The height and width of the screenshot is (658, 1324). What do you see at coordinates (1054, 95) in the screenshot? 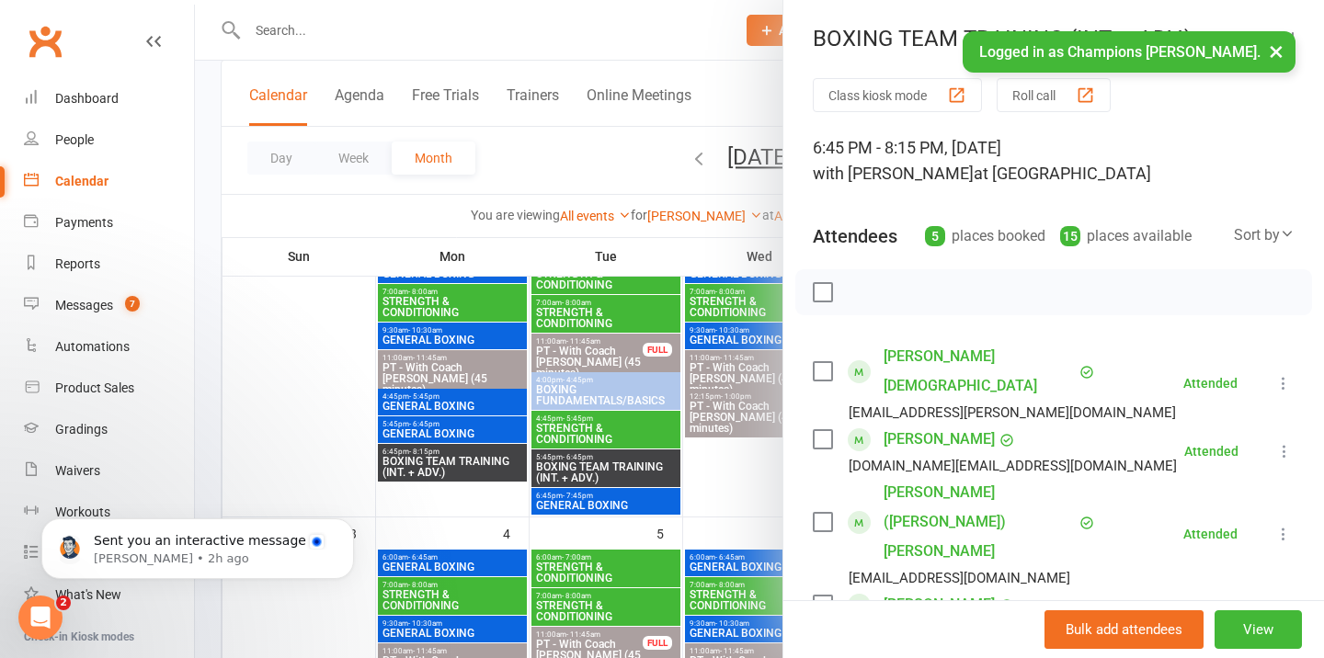
I see `button: Roll call` at bounding box center [1054, 95].